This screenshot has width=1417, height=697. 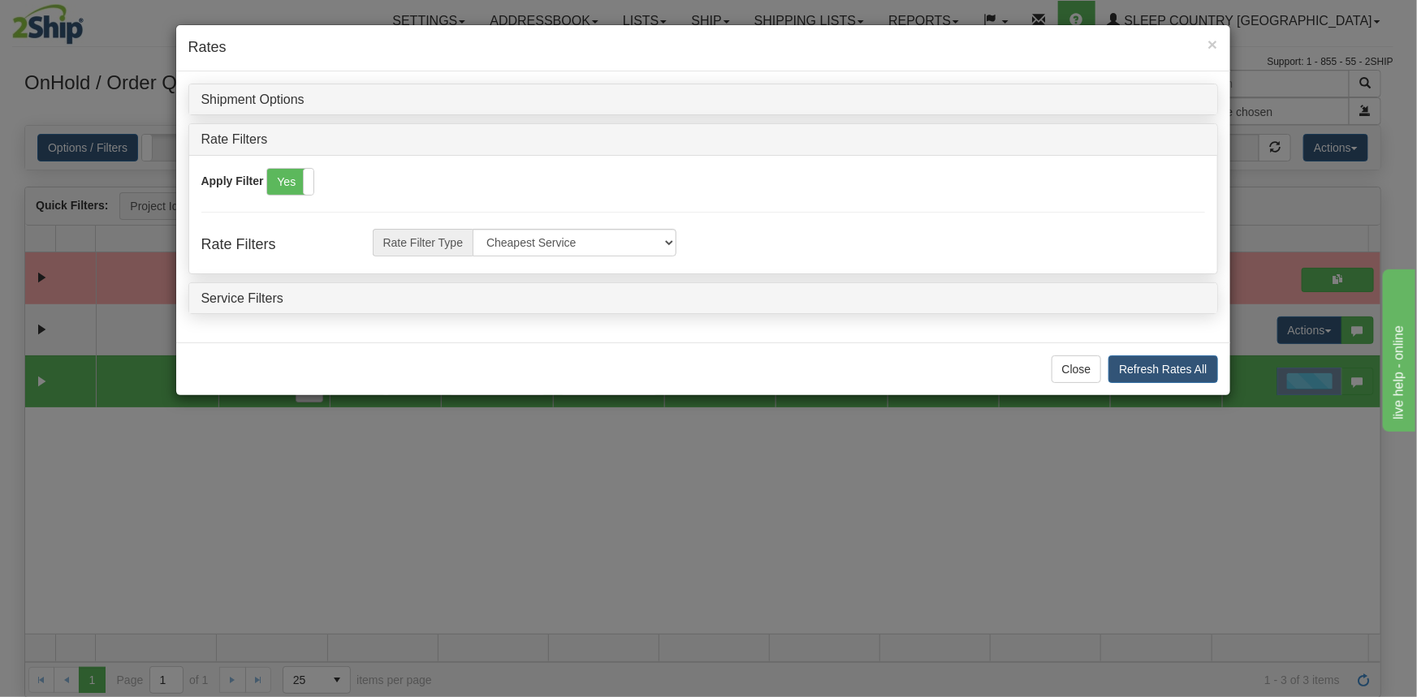 I want to click on label: Apply Filter, so click(x=232, y=181).